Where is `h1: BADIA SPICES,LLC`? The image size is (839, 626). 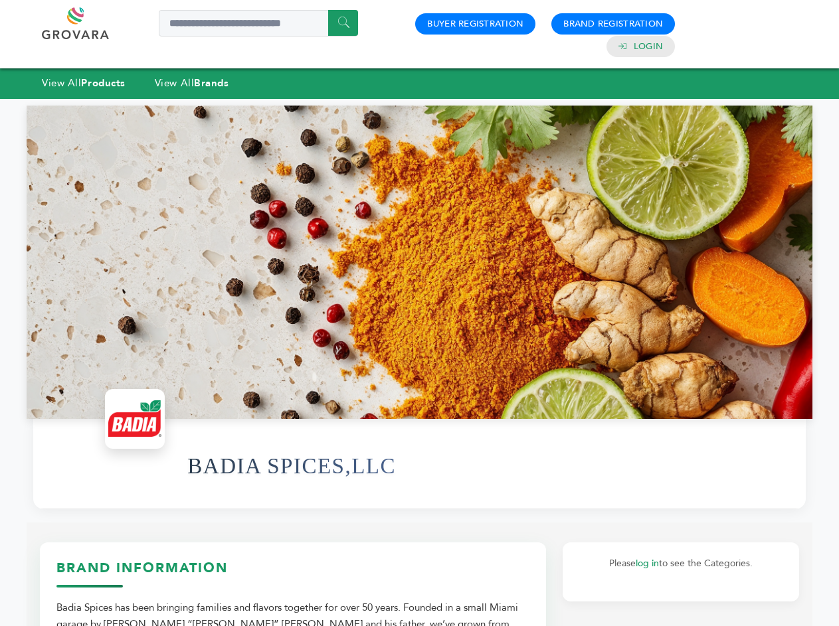 h1: BADIA SPICES,LLC is located at coordinates (292, 466).